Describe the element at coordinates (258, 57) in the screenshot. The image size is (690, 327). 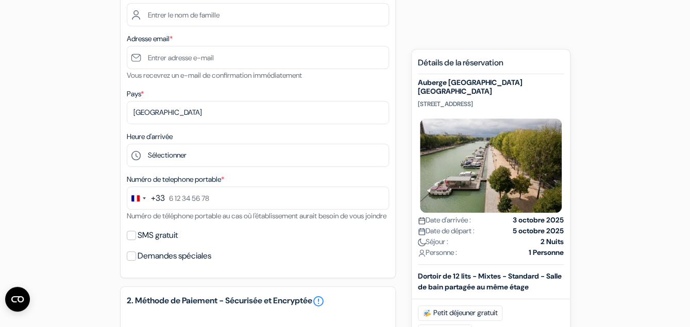
I see `input: Entrer adresse e-mail` at that location.